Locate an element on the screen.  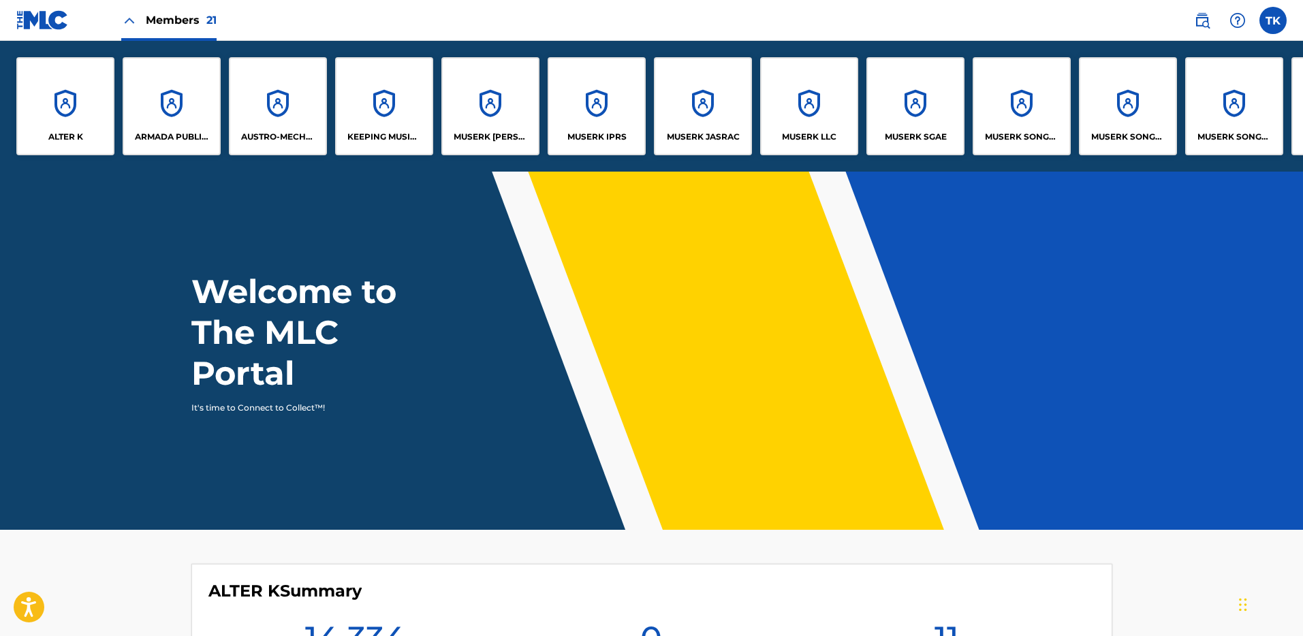
p: MUSERK SGAE is located at coordinates (915, 137).